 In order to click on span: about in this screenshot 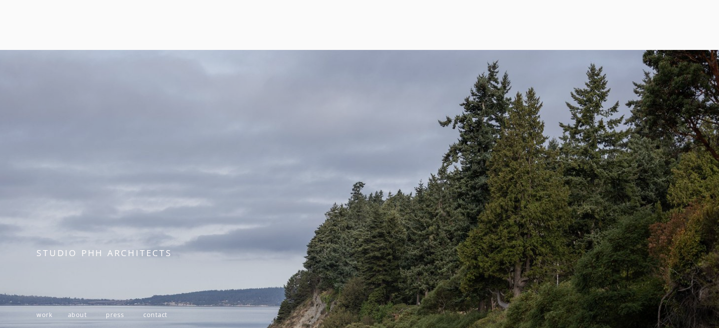, I will do `click(77, 314)`.